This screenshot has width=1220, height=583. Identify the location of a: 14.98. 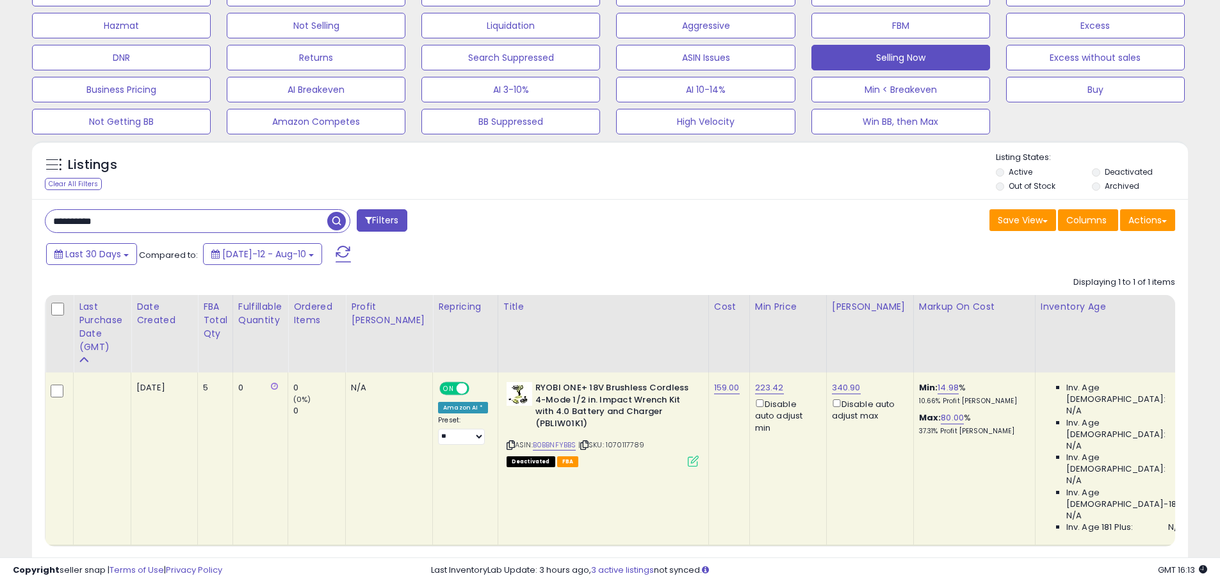
(948, 388).